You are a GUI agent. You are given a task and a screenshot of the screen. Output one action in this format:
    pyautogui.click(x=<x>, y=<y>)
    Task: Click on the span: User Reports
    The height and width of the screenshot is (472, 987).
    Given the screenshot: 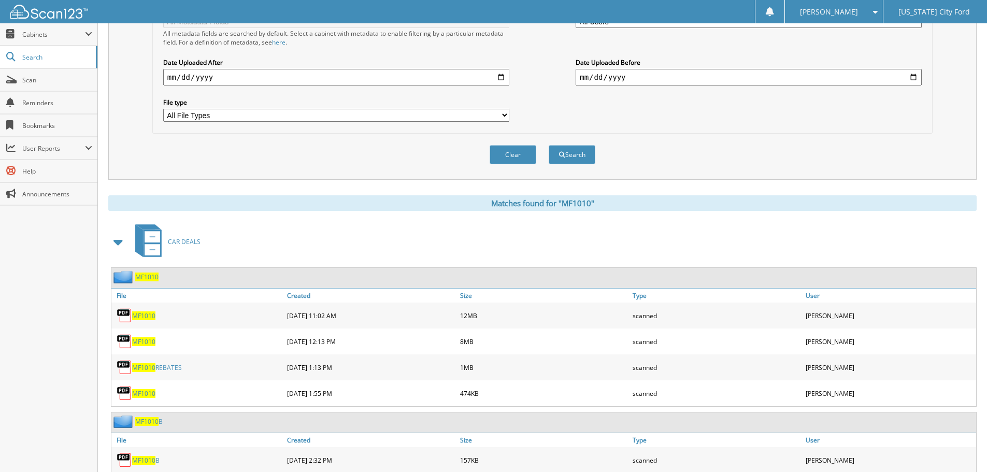 What is the action you would take?
    pyautogui.click(x=53, y=148)
    